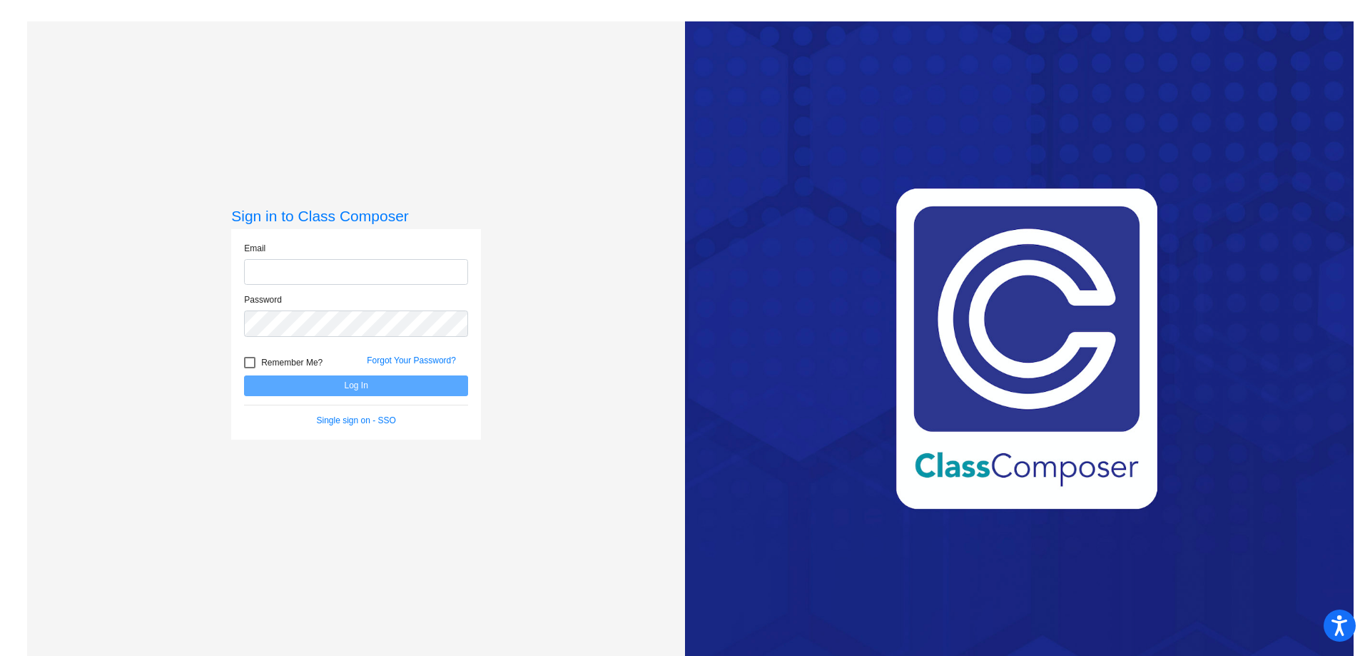 The height and width of the screenshot is (656, 1370). I want to click on a: Single sign on - SSO, so click(356, 420).